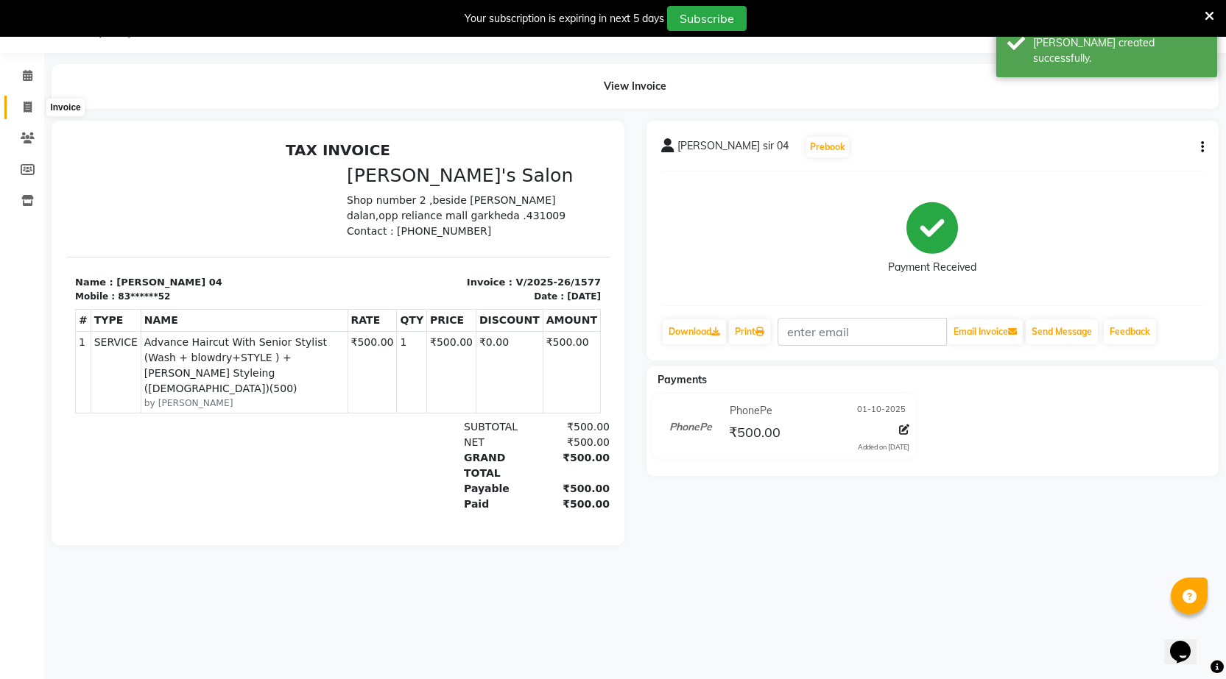 The image size is (1226, 679). Describe the element at coordinates (932, 267) in the screenshot. I see `div: Payment Received` at that location.